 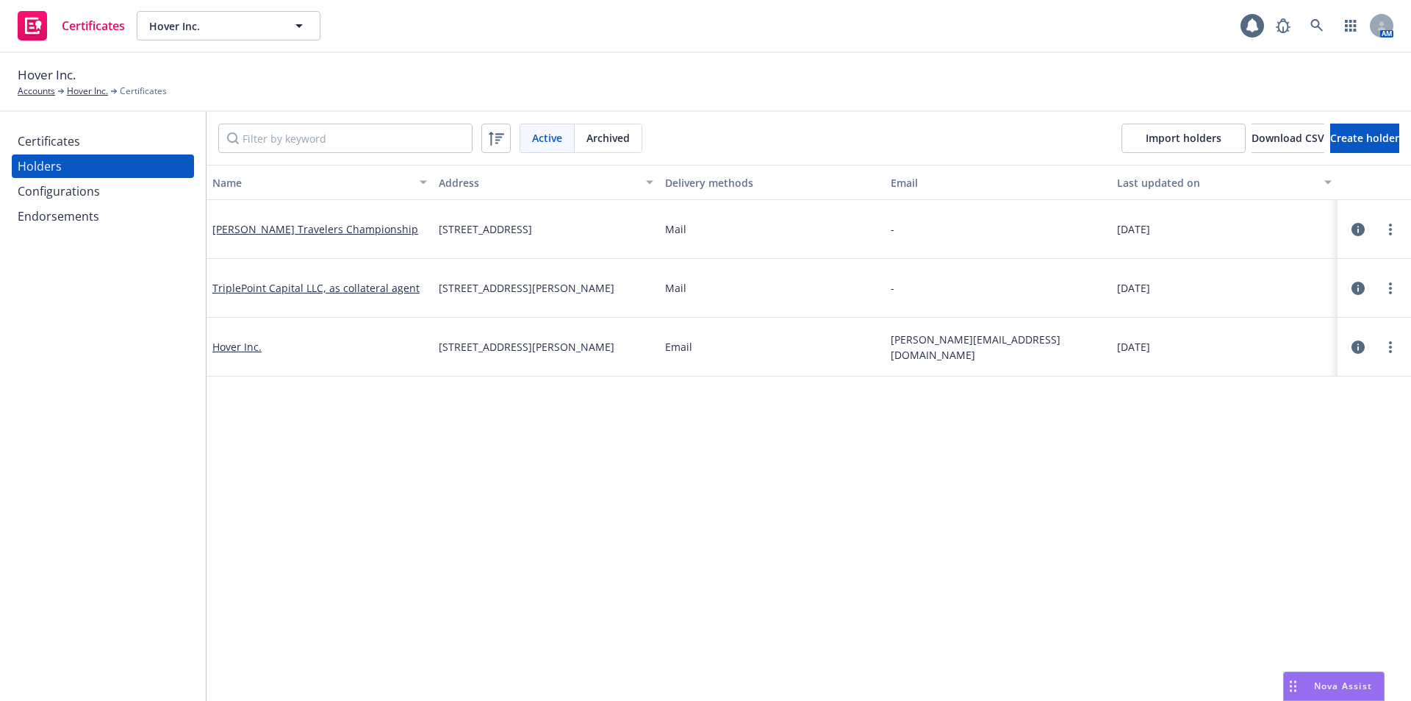 I want to click on a: Accounts, so click(x=36, y=91).